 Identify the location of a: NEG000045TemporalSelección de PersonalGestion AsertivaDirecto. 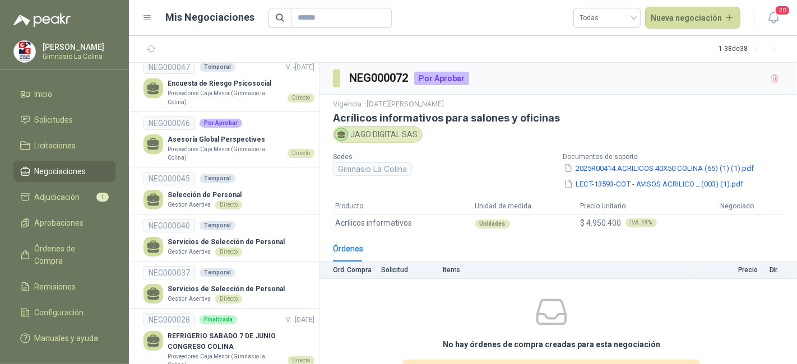
(229, 190).